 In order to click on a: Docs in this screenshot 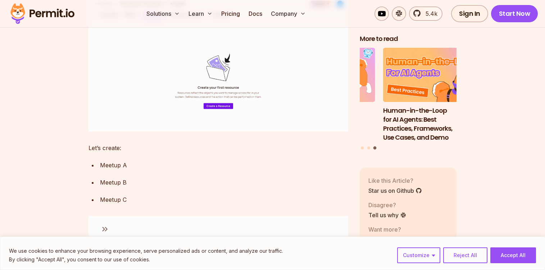, I will do `click(255, 14)`.